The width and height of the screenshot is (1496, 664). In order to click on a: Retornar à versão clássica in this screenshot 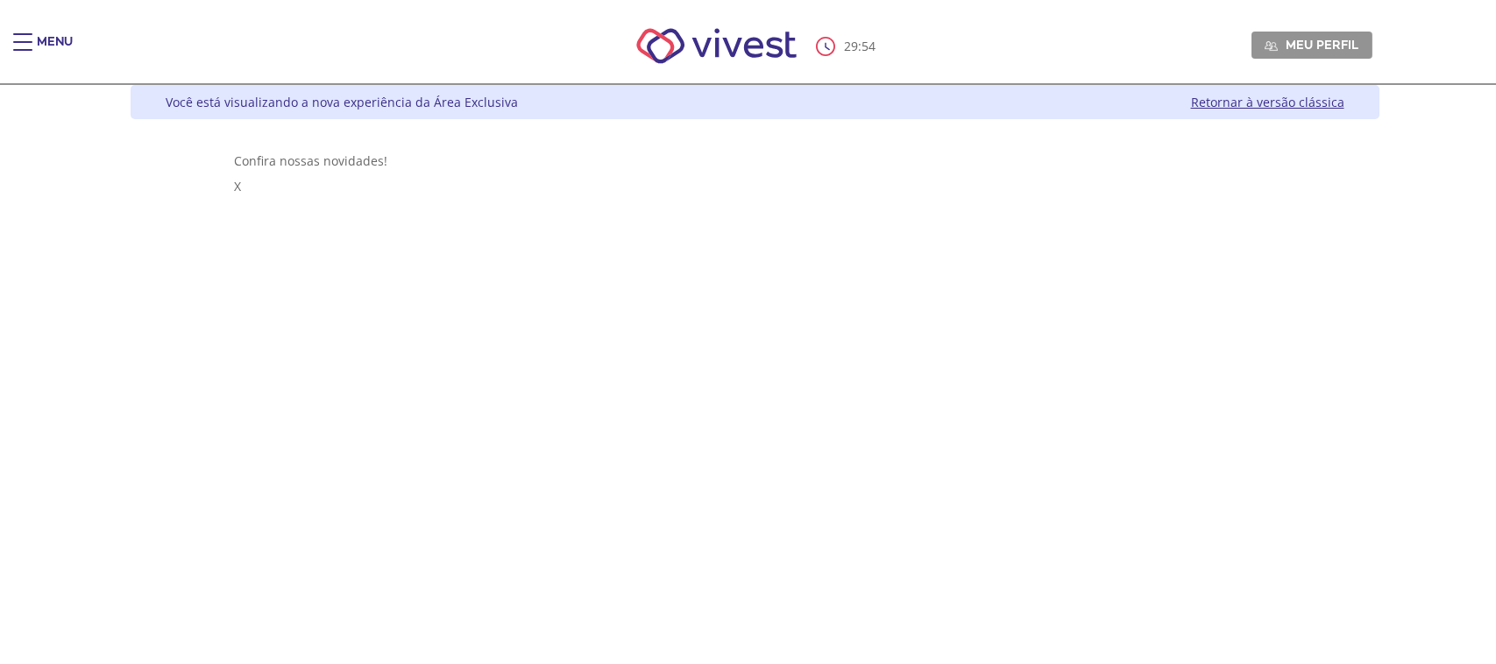, I will do `click(1267, 102)`.